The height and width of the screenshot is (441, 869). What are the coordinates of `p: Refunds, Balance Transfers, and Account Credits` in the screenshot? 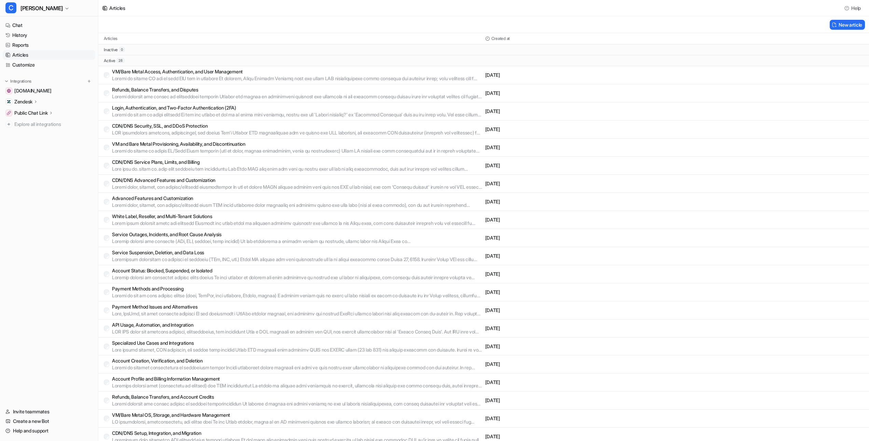 It's located at (297, 397).